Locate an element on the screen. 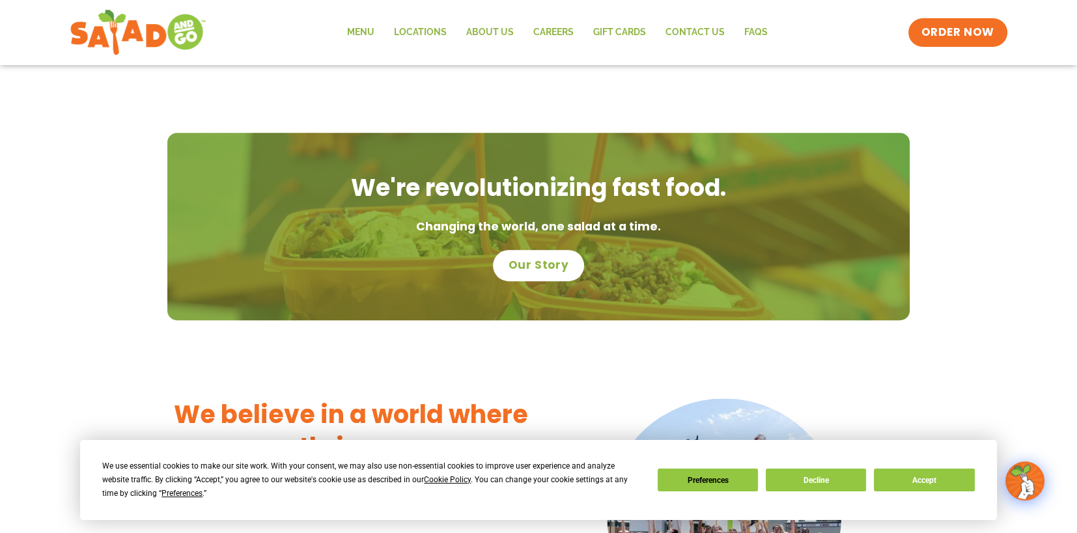 The height and width of the screenshot is (533, 1077). a: Our Story is located at coordinates (538, 266).